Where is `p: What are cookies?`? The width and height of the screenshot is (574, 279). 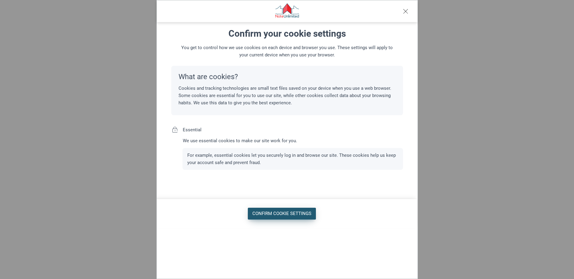 p: What are cookies? is located at coordinates (287, 77).